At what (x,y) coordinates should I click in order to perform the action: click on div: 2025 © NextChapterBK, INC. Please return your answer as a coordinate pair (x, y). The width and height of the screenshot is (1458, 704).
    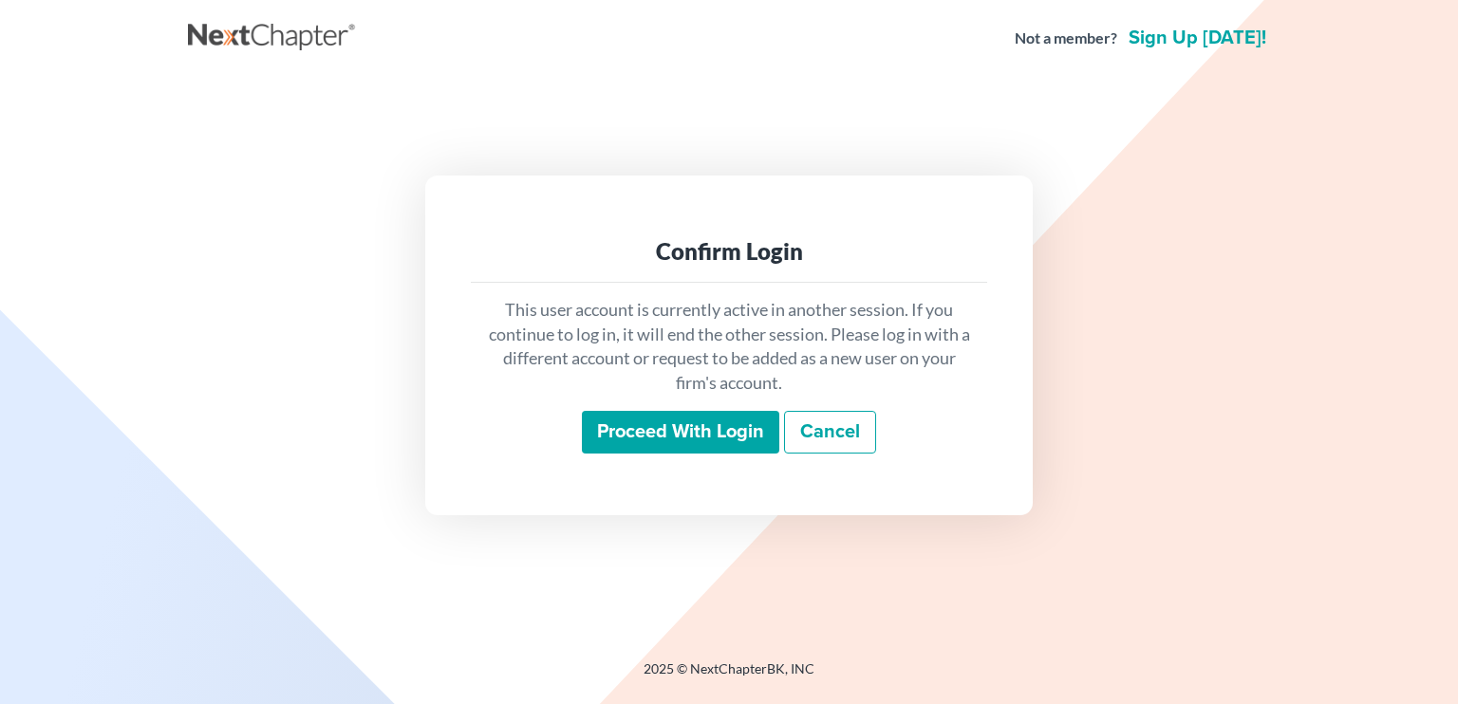
    Looking at the image, I should click on (729, 677).